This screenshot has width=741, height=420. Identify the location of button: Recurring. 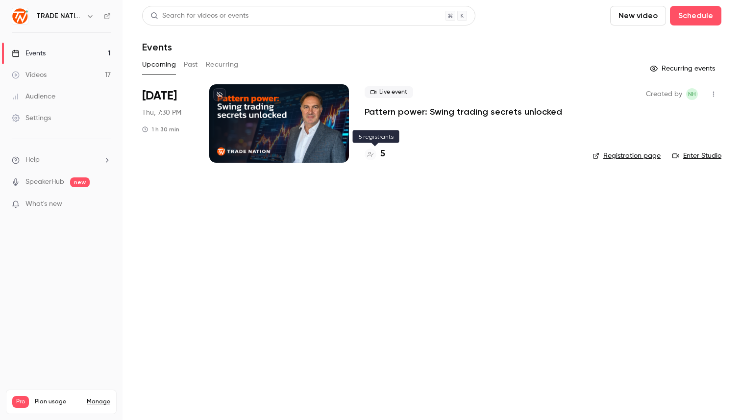
(222, 65).